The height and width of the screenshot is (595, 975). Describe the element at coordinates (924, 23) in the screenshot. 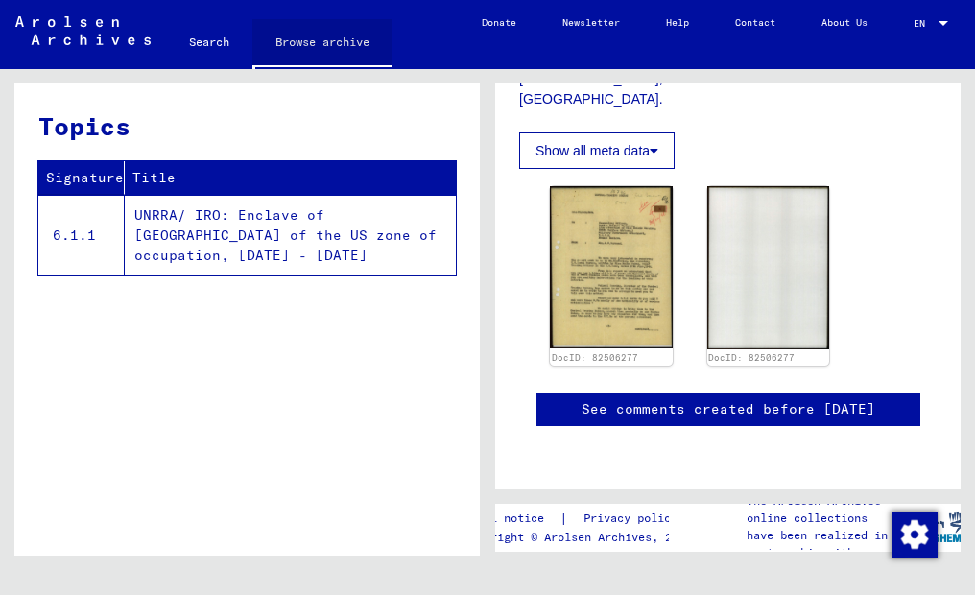

I see `span: EN` at that location.